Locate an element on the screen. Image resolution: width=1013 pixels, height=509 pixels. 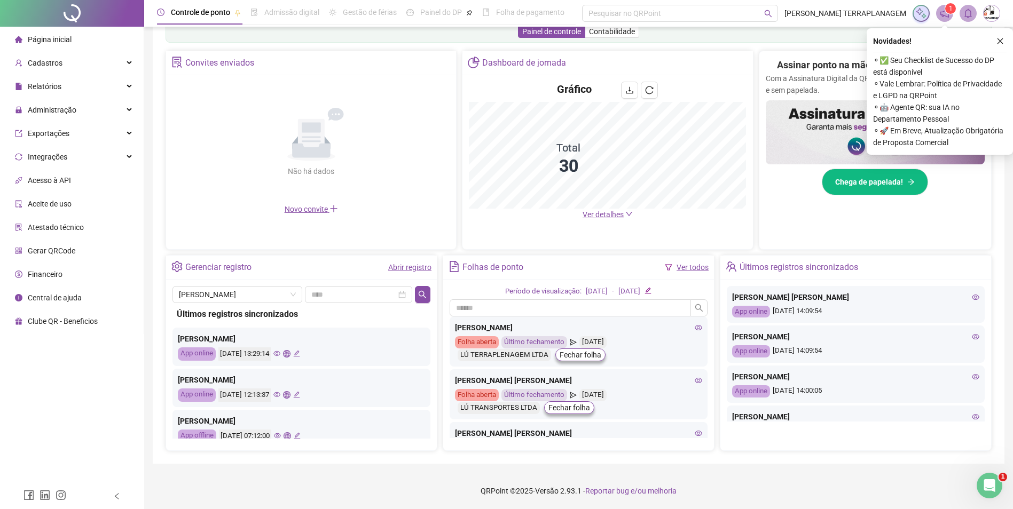
span: setting is located at coordinates (177, 266).